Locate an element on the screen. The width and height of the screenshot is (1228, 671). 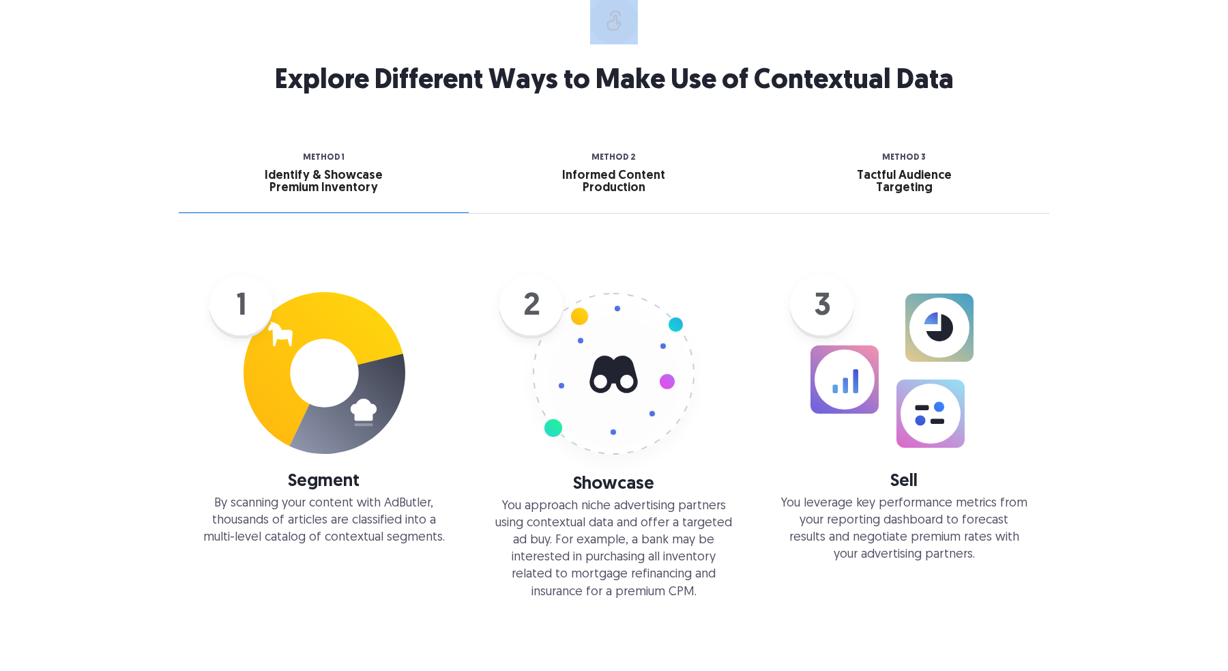
div: Method 1 is located at coordinates (324, 158).